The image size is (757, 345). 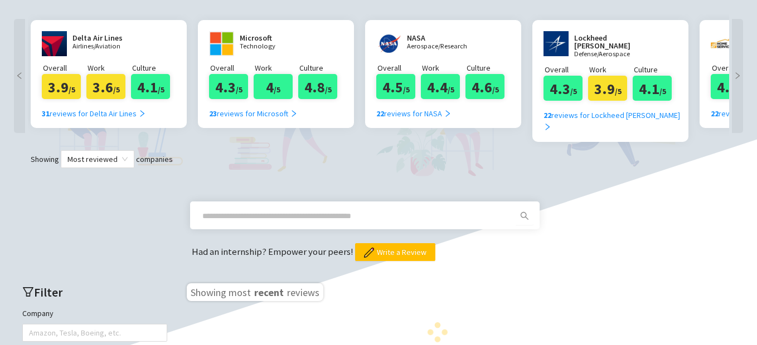 What do you see at coordinates (106, 86) in the screenshot?
I see `div: 3.6` at bounding box center [106, 86].